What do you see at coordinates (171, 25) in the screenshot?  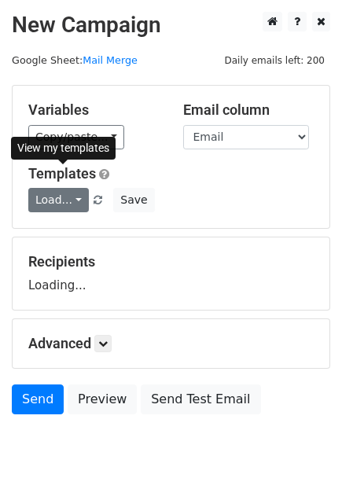 I see `h2: New Campaign` at bounding box center [171, 25].